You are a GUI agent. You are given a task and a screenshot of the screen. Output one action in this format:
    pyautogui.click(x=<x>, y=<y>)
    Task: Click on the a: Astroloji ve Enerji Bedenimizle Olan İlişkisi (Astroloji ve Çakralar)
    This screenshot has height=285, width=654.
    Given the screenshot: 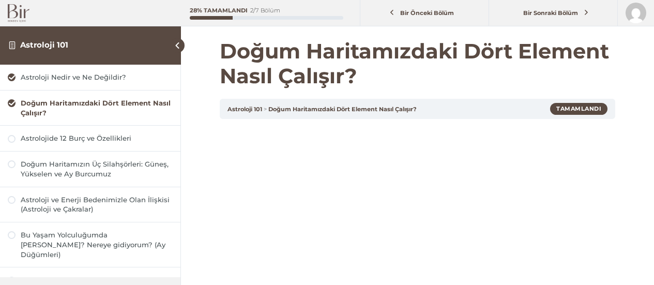 What is the action you would take?
    pyautogui.click(x=90, y=205)
    